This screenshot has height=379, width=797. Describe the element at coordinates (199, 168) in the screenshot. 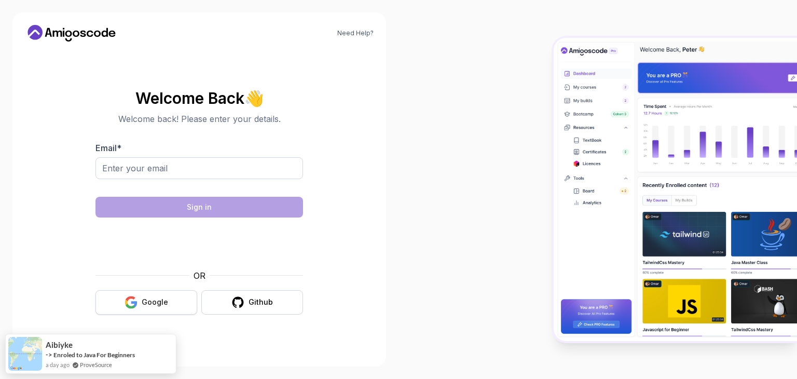

I see `input: Enter your email` at that location.